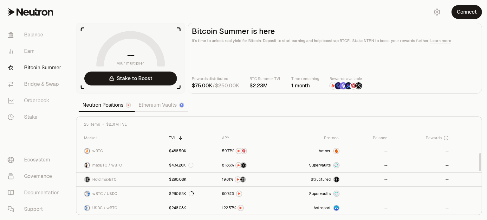 The width and height of the screenshot is (487, 220). Describe the element at coordinates (121, 194) in the screenshot. I see `a: wBTC LogoUSDC LogowBTC / USDC` at that location.